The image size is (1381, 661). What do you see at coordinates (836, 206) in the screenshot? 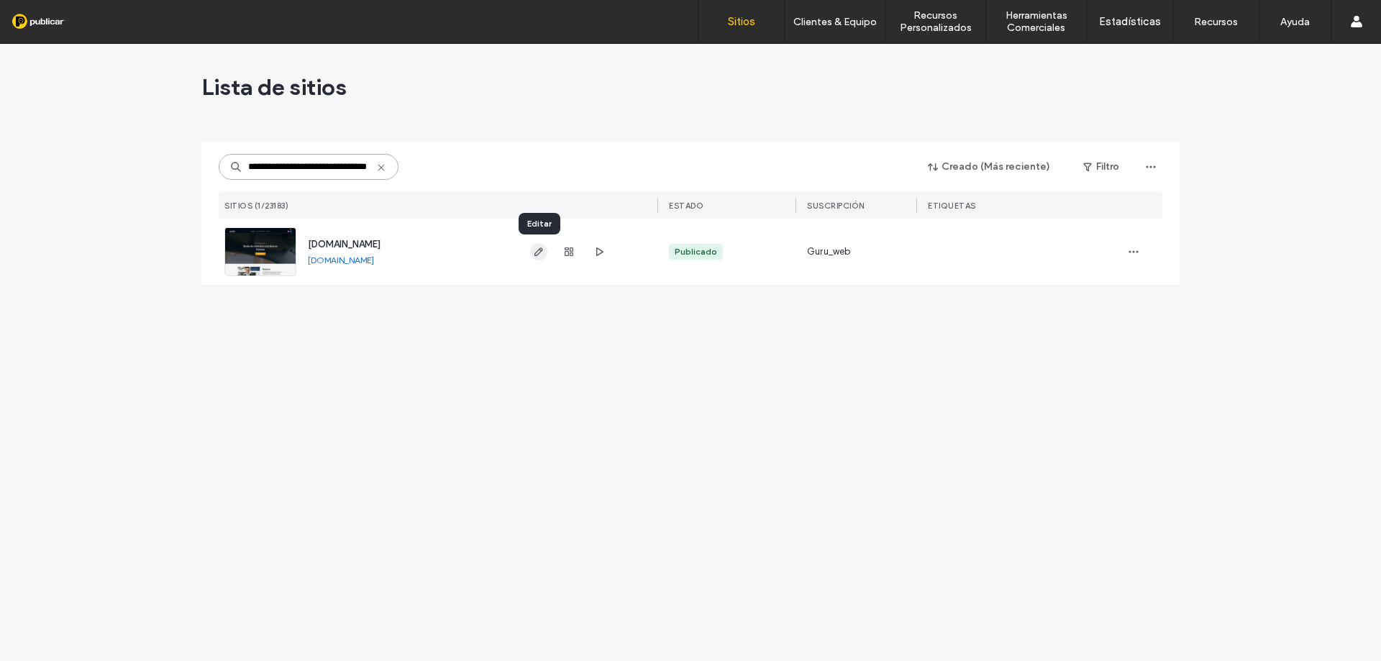
I see `span: Suscripción` at bounding box center [836, 206].